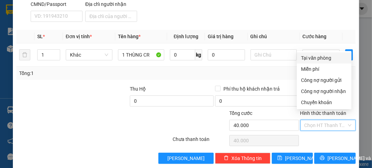  I want to click on div: Cước gửi hàng sẽ được ghi vào công nợ của người gửi, so click(324, 80).